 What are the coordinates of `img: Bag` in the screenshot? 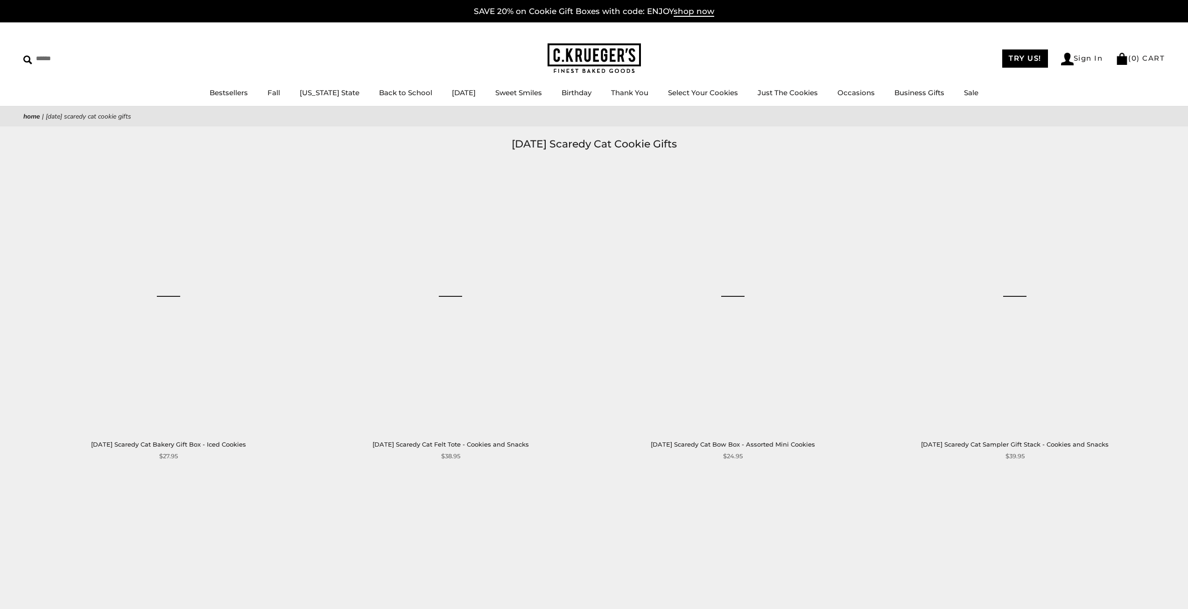 It's located at (1122, 59).